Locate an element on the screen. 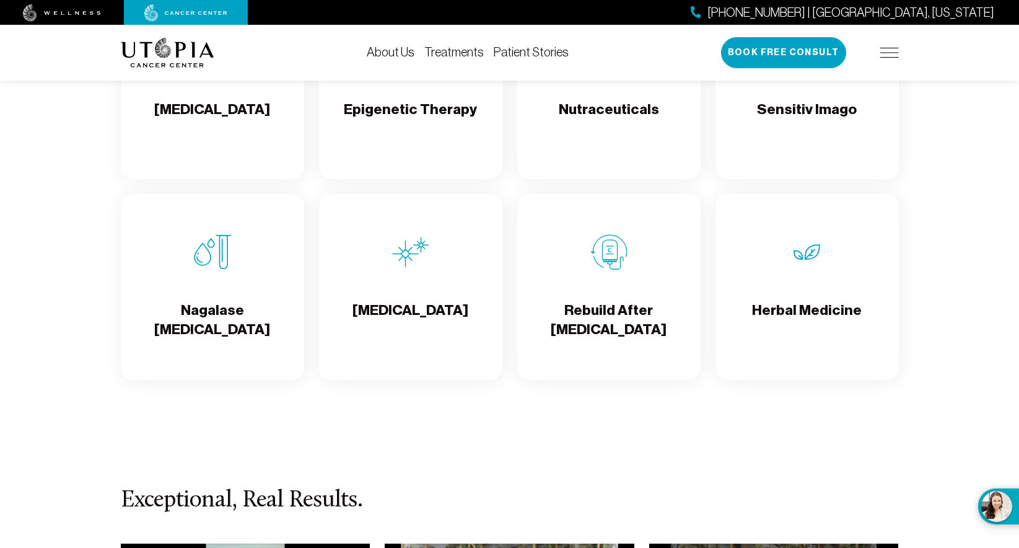 This screenshot has height=548, width=1019. a: Patient Stories is located at coordinates (531, 52).